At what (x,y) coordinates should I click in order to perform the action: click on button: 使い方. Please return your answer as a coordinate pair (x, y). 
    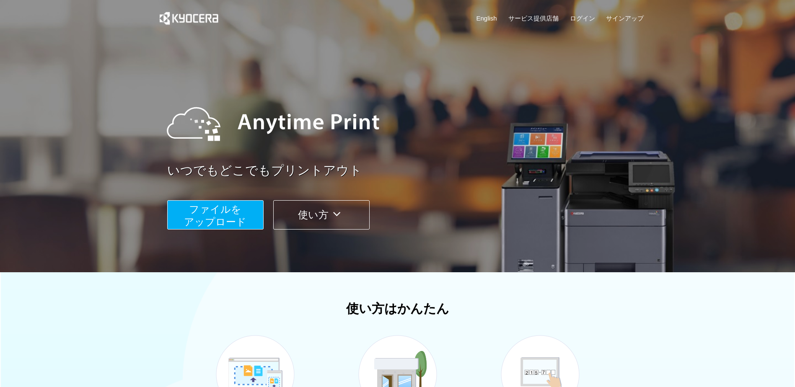
    Looking at the image, I should click on (321, 215).